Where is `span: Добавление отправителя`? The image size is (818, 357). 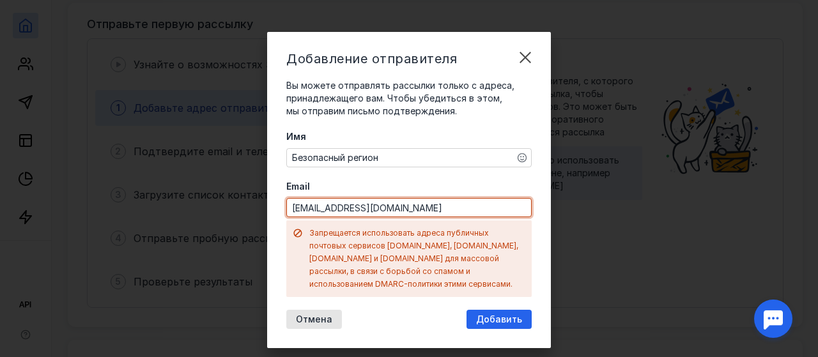 span: Добавление отправителя is located at coordinates (371, 59).